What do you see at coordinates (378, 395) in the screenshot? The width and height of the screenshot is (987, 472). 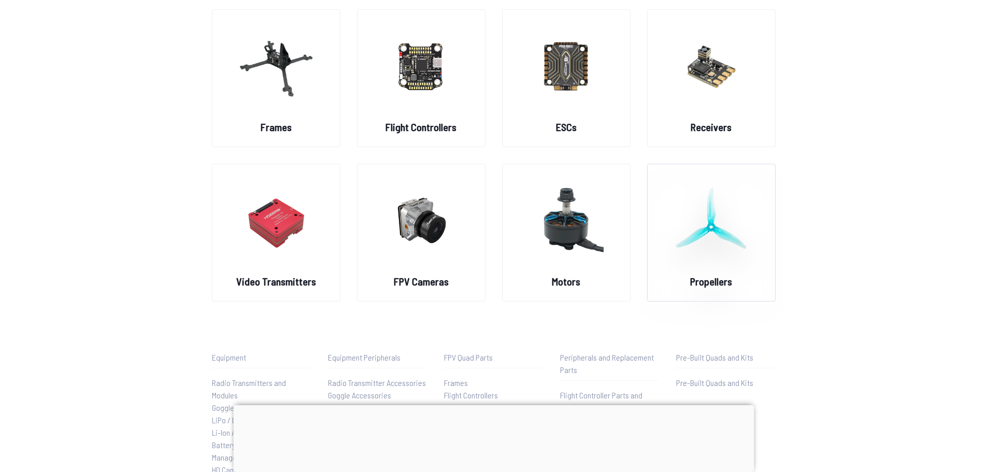 I see `a: Goggle Accessories` at bounding box center [378, 395].